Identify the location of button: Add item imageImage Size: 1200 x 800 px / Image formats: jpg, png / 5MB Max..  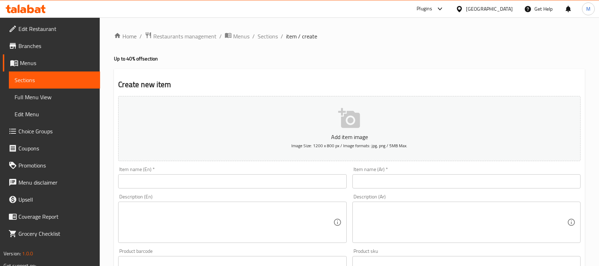
(349, 128).